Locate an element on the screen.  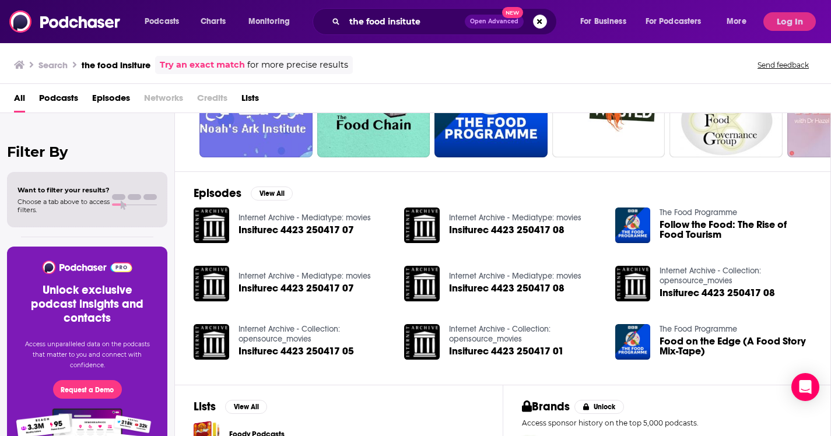
span: Monitoring is located at coordinates (269, 22).